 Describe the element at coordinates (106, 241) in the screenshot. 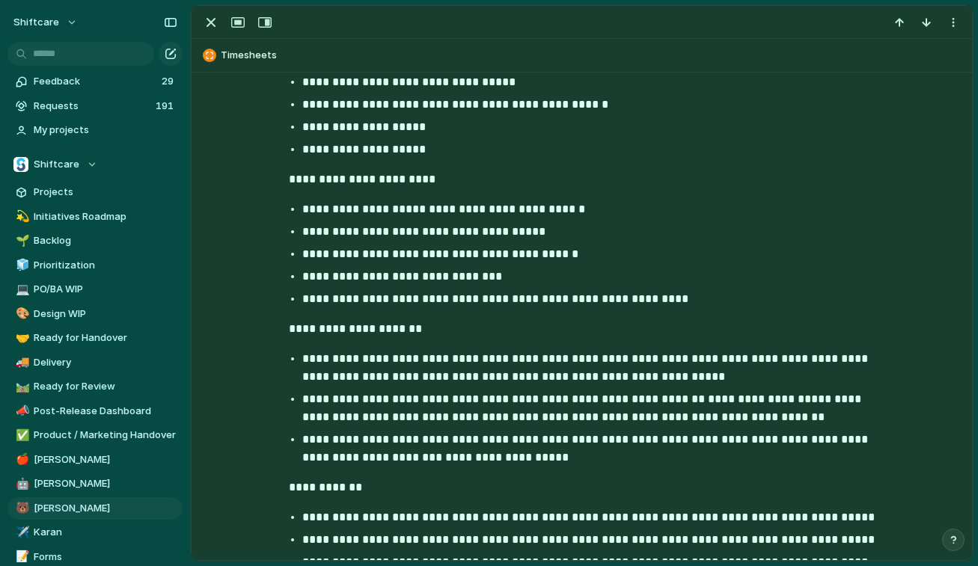

I see `span: Backlog` at that location.